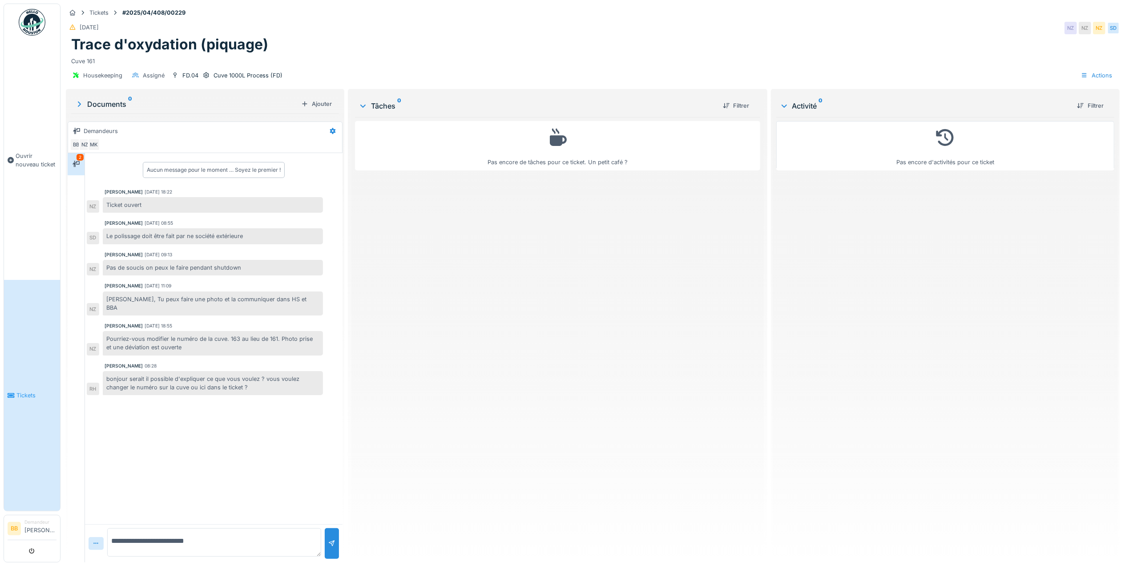 This screenshot has height=566, width=1125. Describe the element at coordinates (316, 104) in the screenshot. I see `div: Ajouter` at that location.